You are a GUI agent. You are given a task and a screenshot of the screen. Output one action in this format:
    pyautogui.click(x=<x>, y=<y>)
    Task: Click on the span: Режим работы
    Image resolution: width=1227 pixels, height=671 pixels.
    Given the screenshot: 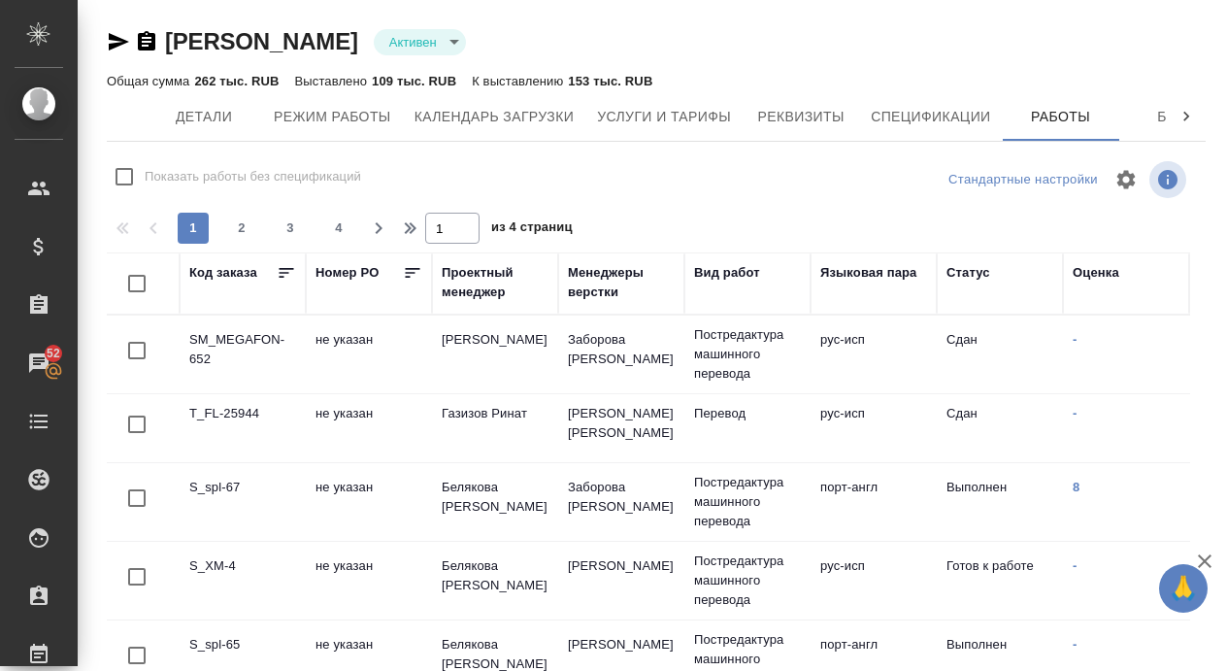 What is the action you would take?
    pyautogui.click(x=332, y=116)
    